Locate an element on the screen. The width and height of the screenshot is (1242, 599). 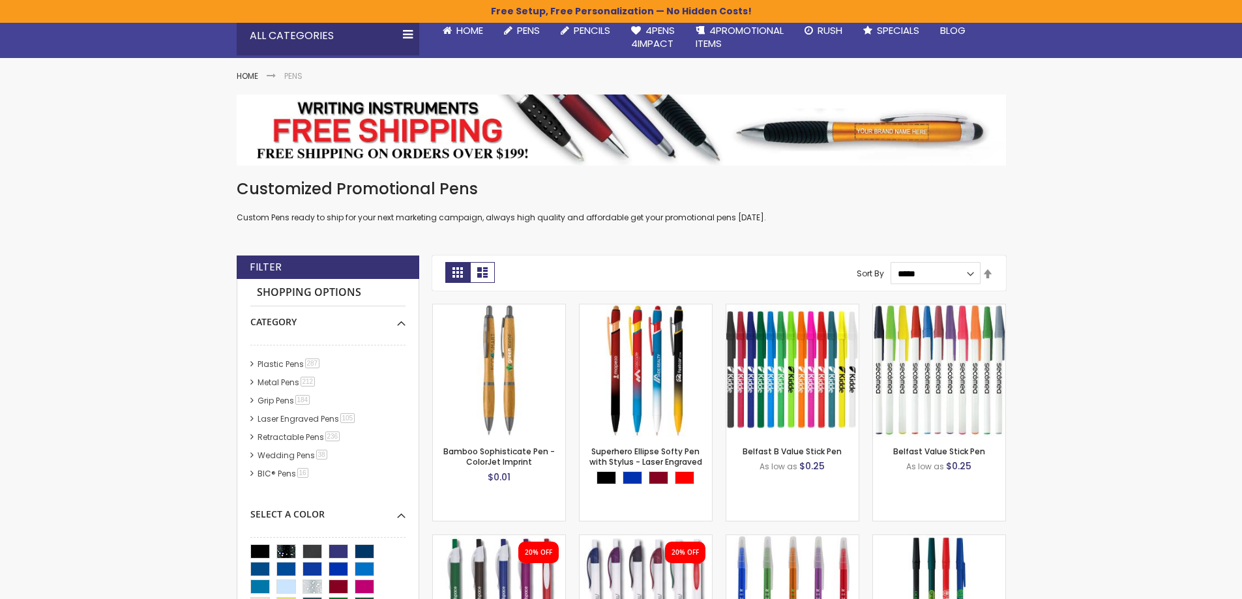
a: Oak Pen Solid is located at coordinates (499, 540).